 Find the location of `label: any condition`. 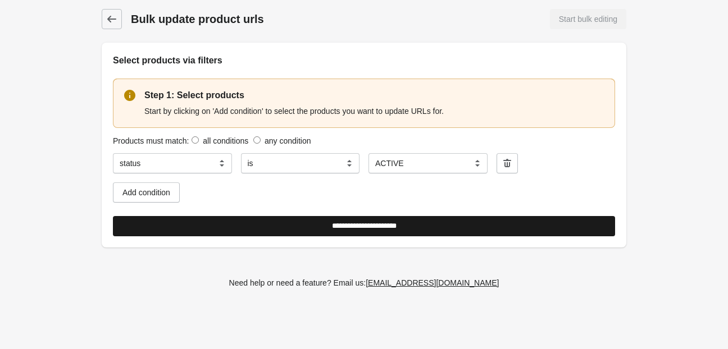

label: any condition is located at coordinates (288, 141).